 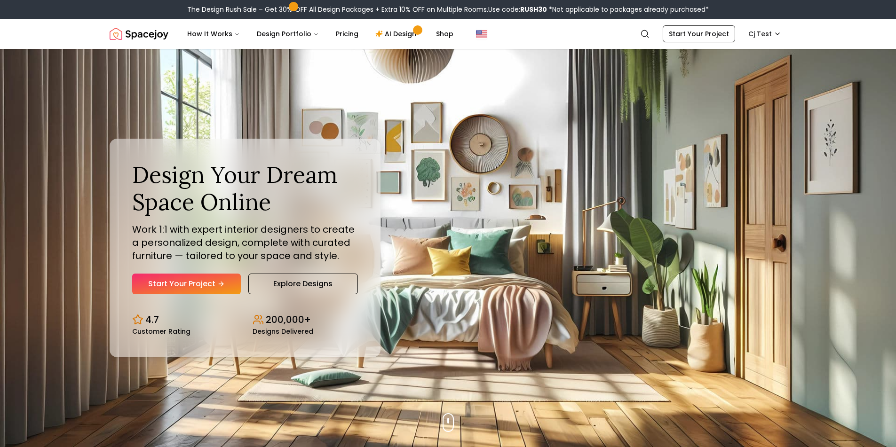 I want to click on a: AI Design, so click(x=397, y=34).